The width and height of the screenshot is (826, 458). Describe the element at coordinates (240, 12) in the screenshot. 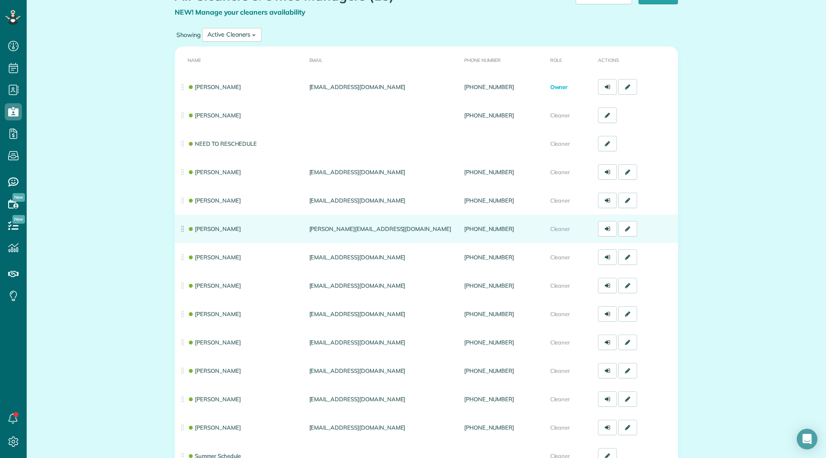

I see `span: NEW! Manage your cleaners availability` at that location.